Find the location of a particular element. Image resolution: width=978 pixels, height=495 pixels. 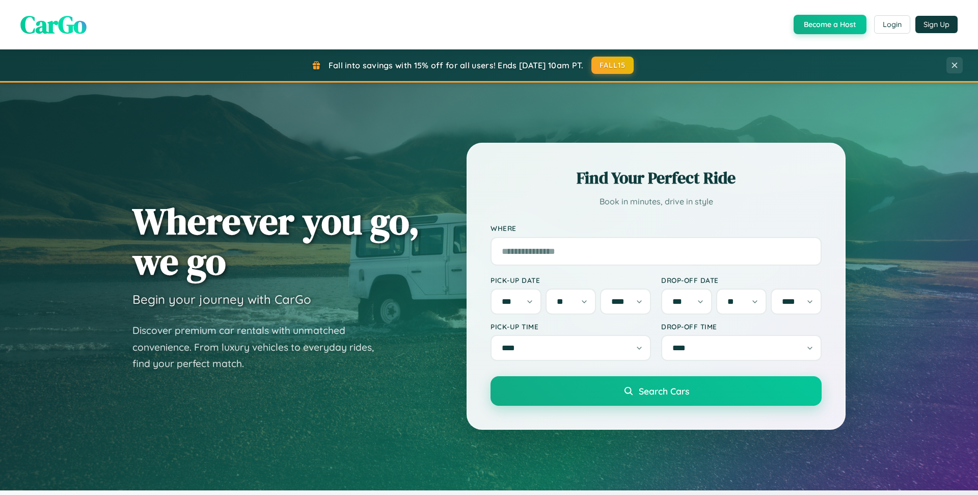

h1: Wherever you go, we go is located at coordinates (276, 241).